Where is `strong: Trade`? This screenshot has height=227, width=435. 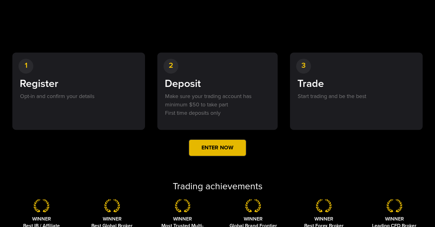 strong: Trade is located at coordinates (311, 83).